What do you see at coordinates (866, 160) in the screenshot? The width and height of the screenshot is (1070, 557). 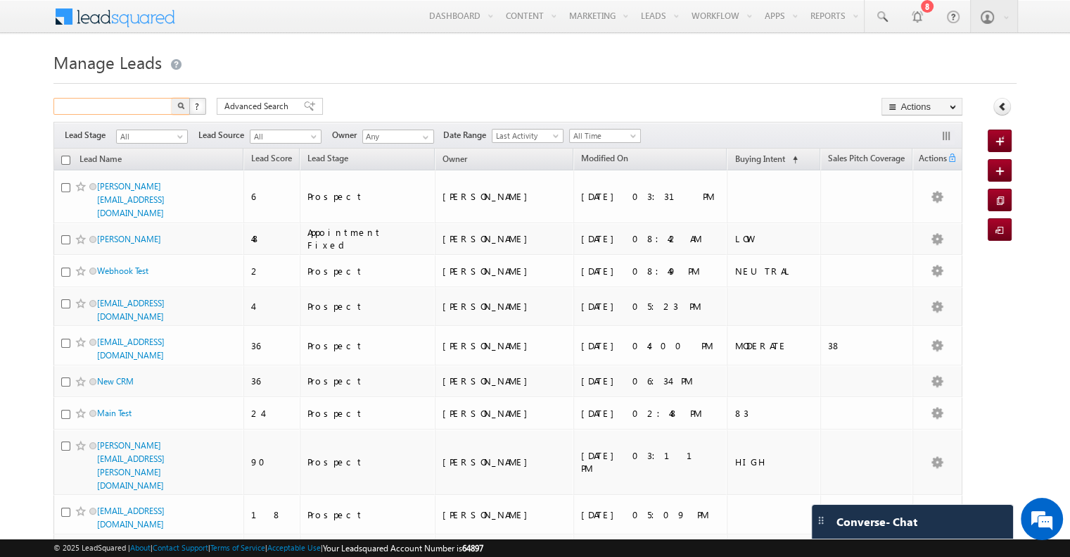 I see `a: Sales Pitch Coverage` at bounding box center [866, 160].